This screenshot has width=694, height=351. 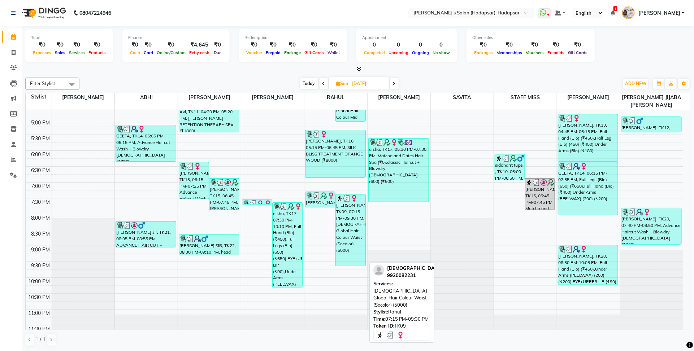 I want to click on img: profile, so click(x=379, y=271).